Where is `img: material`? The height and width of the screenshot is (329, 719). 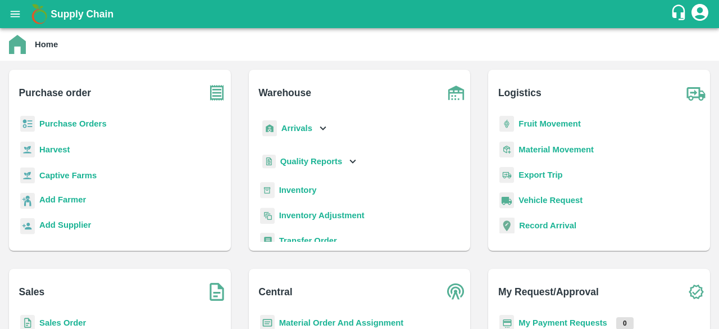
img: material is located at coordinates (507, 149).